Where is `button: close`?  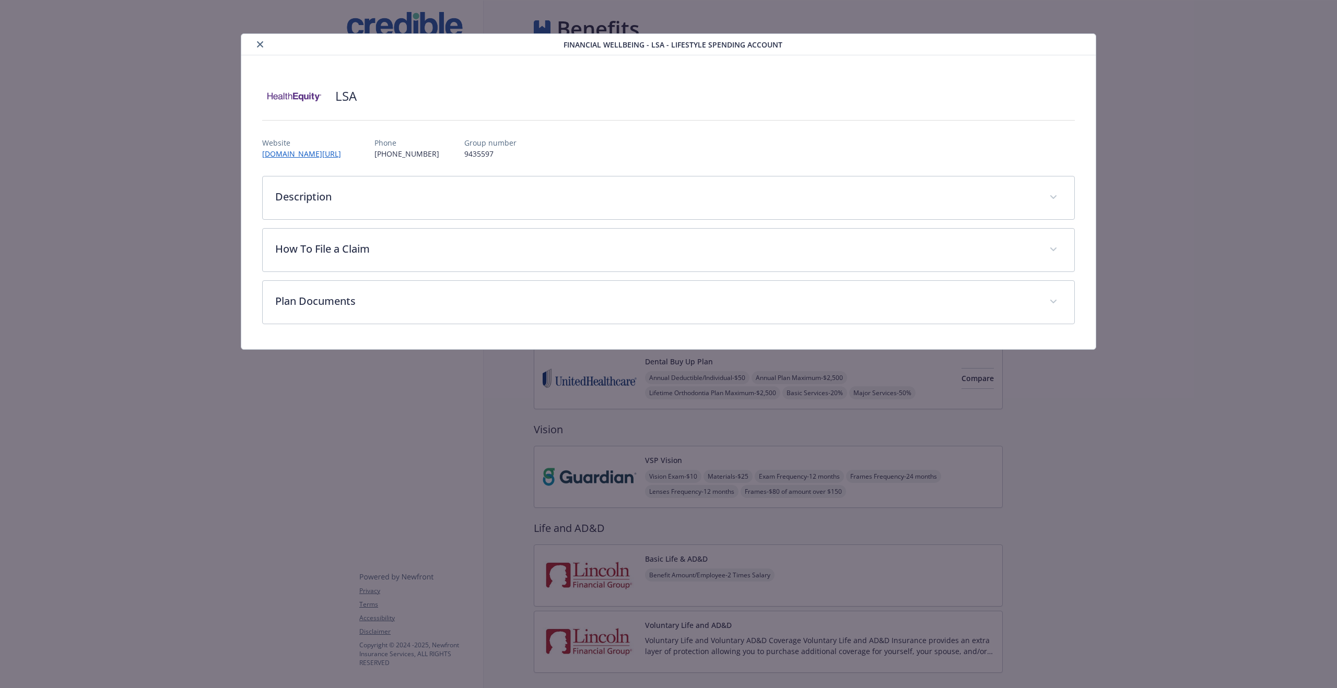
button: close is located at coordinates (260, 44).